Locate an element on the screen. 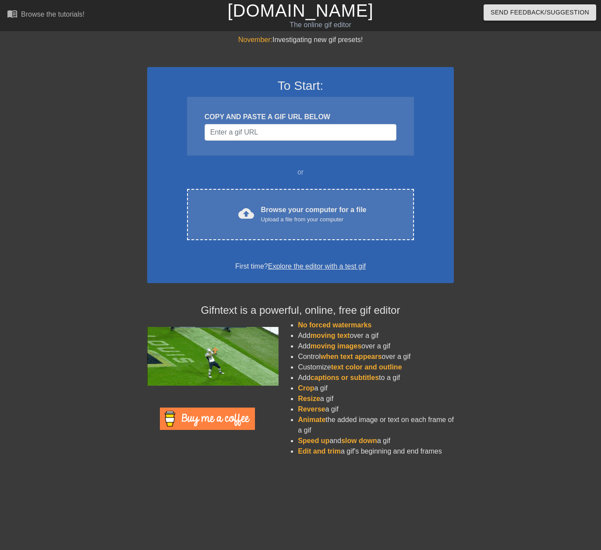  span: text color and outline is located at coordinates (367, 367).